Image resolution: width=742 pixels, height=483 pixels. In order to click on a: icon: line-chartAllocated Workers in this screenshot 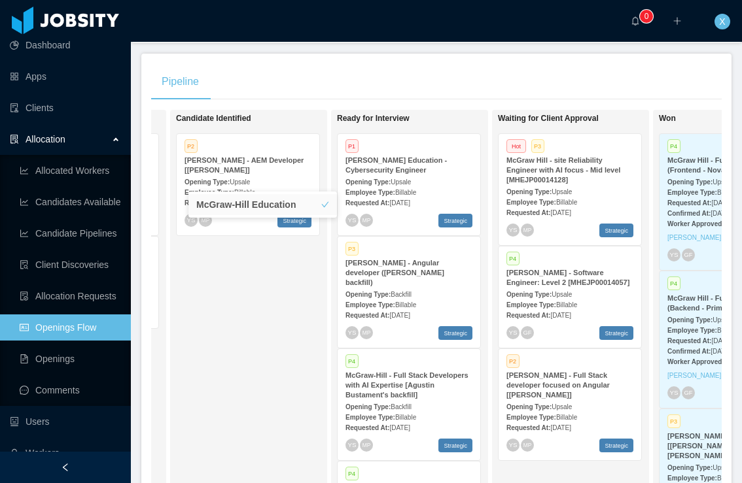, I will do `click(70, 171)`.